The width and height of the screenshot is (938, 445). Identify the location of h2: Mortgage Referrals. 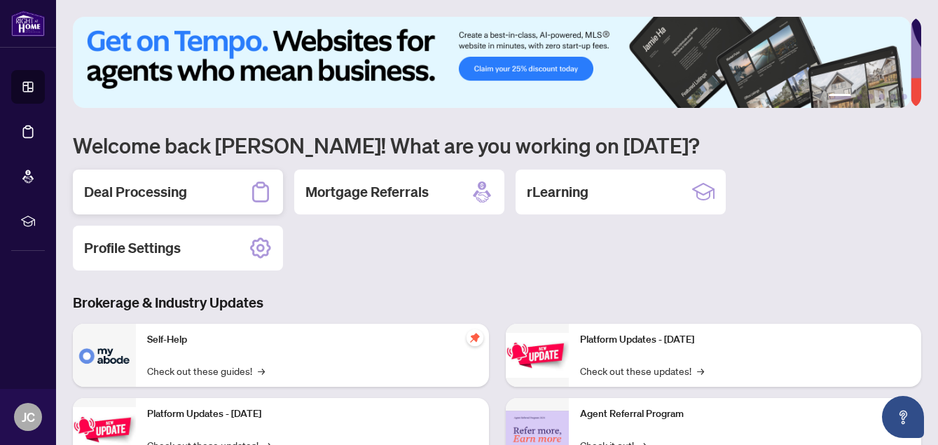
(367, 192).